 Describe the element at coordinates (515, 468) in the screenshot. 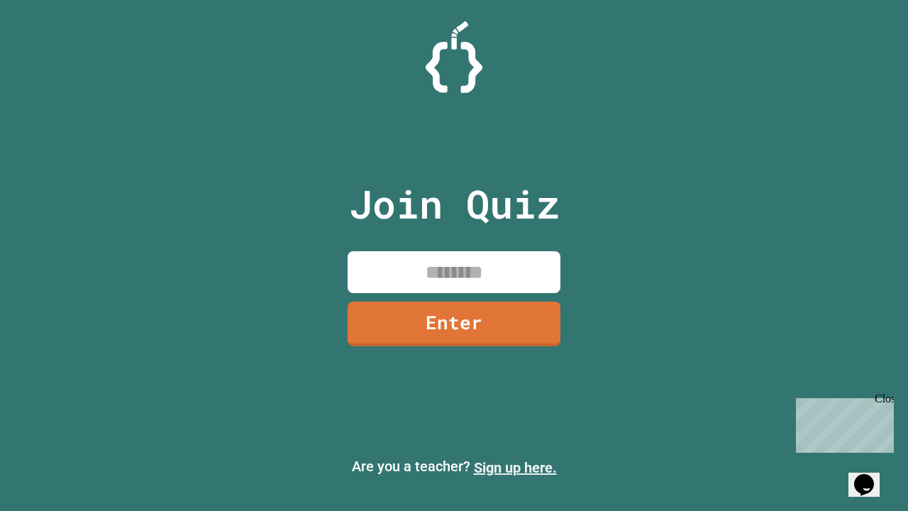

I see `a: Sign up here.` at that location.